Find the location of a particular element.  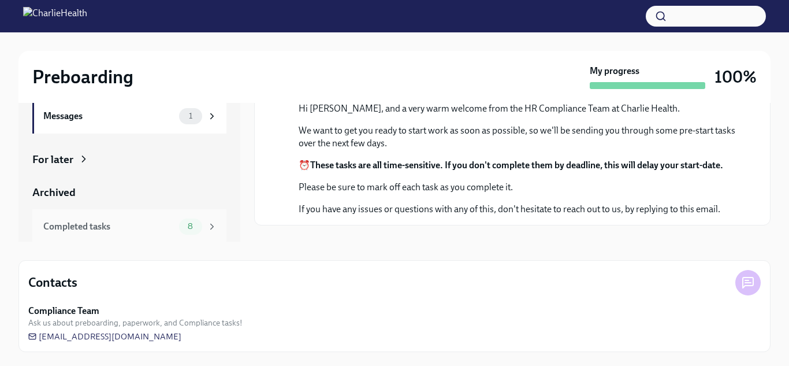

a: Messages1 is located at coordinates (129, 116).